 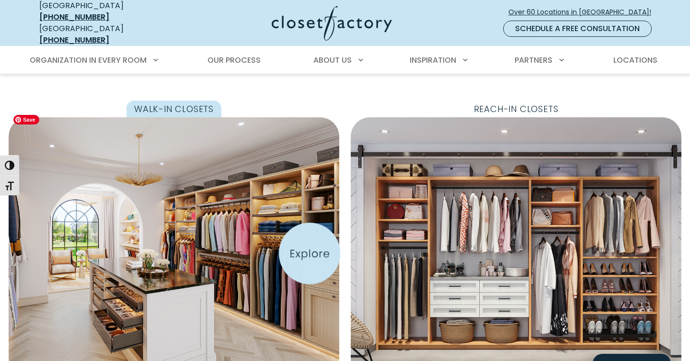 What do you see at coordinates (516, 109) in the screenshot?
I see `span: Reach-In Closets` at bounding box center [516, 109].